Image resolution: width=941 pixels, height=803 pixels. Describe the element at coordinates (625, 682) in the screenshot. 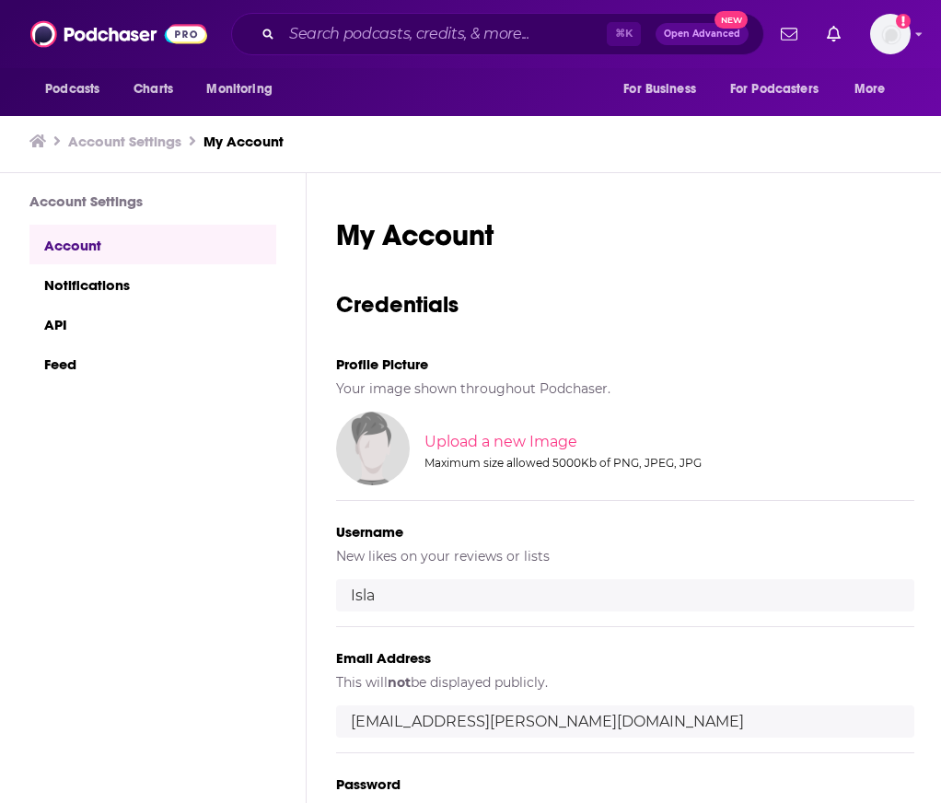

I see `h5: This will be displayed publicly.` at that location.